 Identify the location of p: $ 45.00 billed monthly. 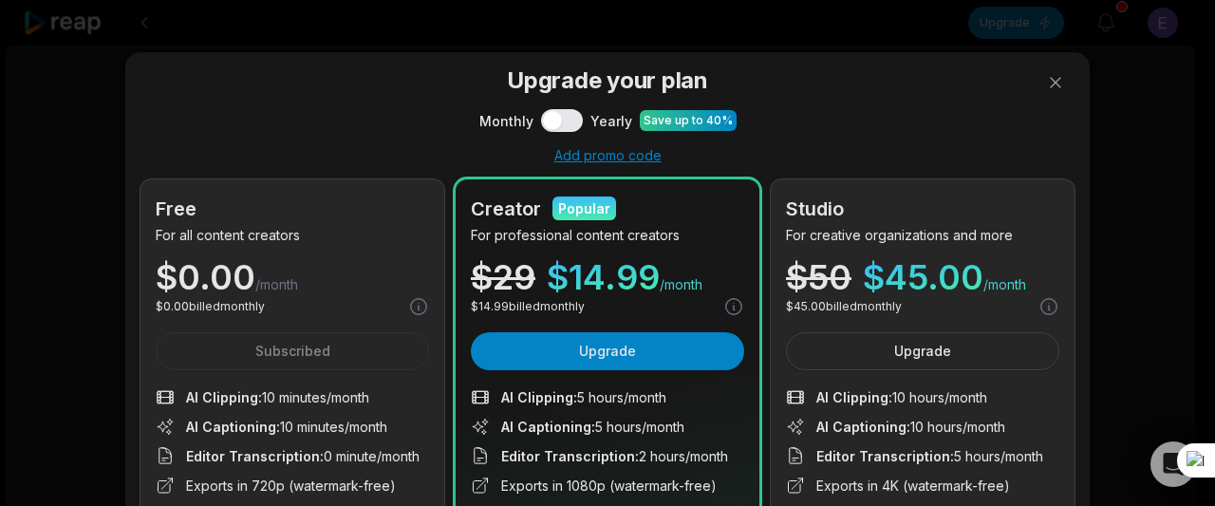
(844, 306).